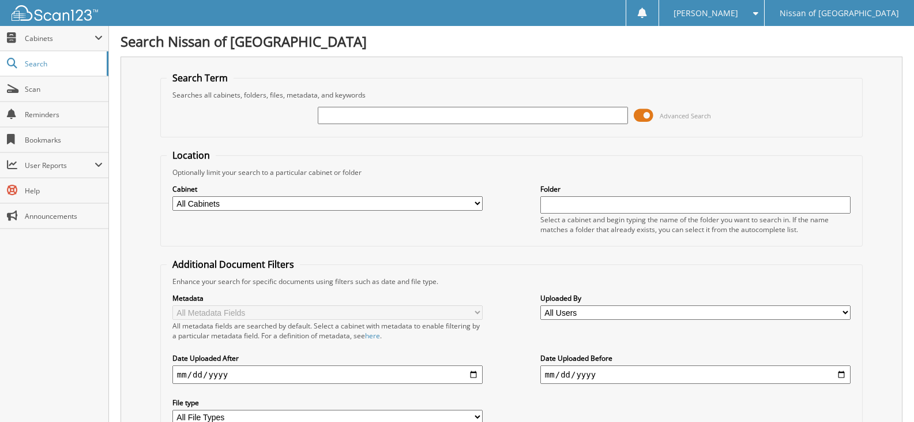  Describe the element at coordinates (59, 38) in the screenshot. I see `span: Cabinets` at that location.